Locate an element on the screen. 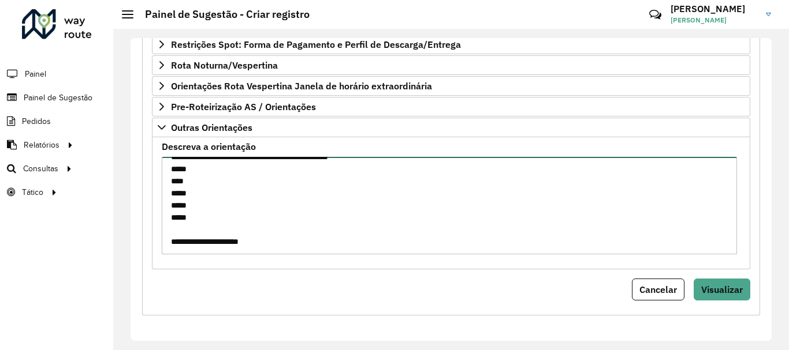 Image resolution: width=789 pixels, height=350 pixels. span: Outras Orientações is located at coordinates (211, 128).